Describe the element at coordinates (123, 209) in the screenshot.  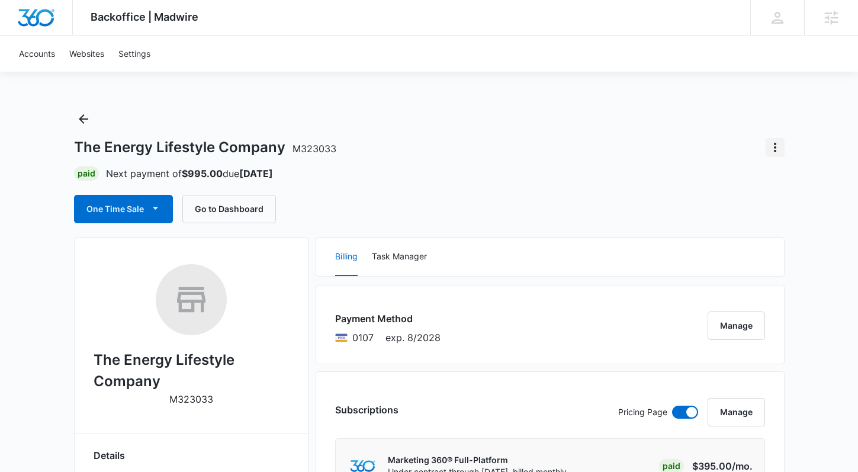
I see `button: One Time Sale` at that location.